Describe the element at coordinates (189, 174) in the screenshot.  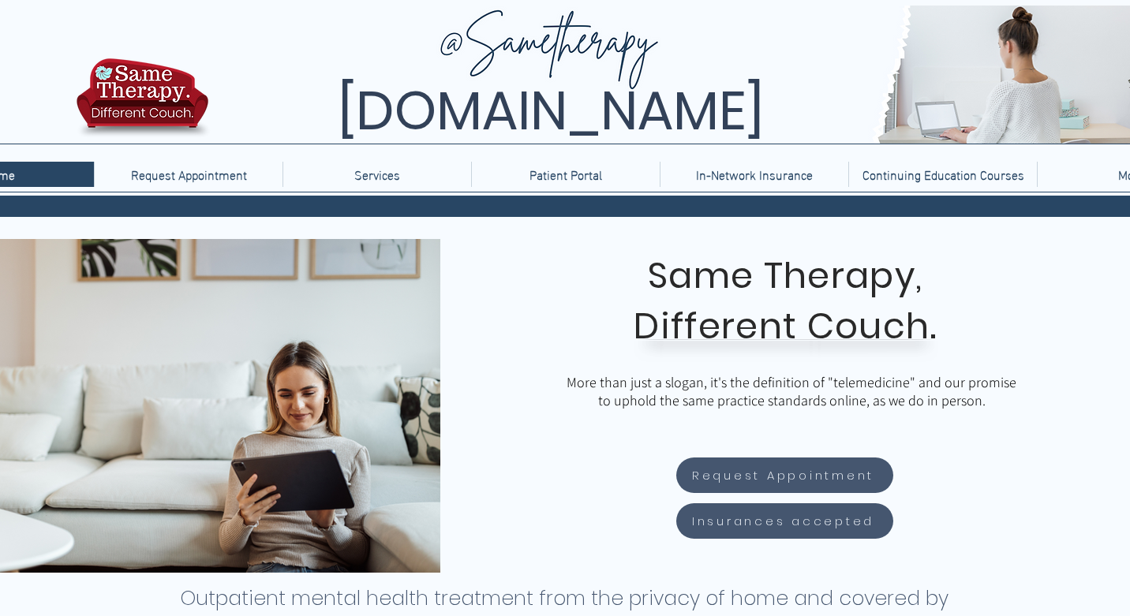
I see `p: Request Appointment` at that location.